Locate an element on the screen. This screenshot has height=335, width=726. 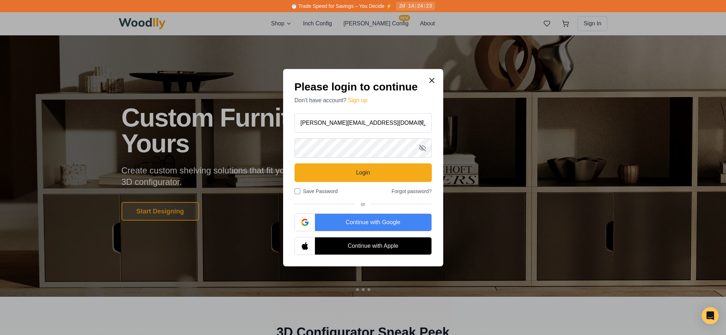
div: 2d 14:24:23 is located at coordinates (415, 6).